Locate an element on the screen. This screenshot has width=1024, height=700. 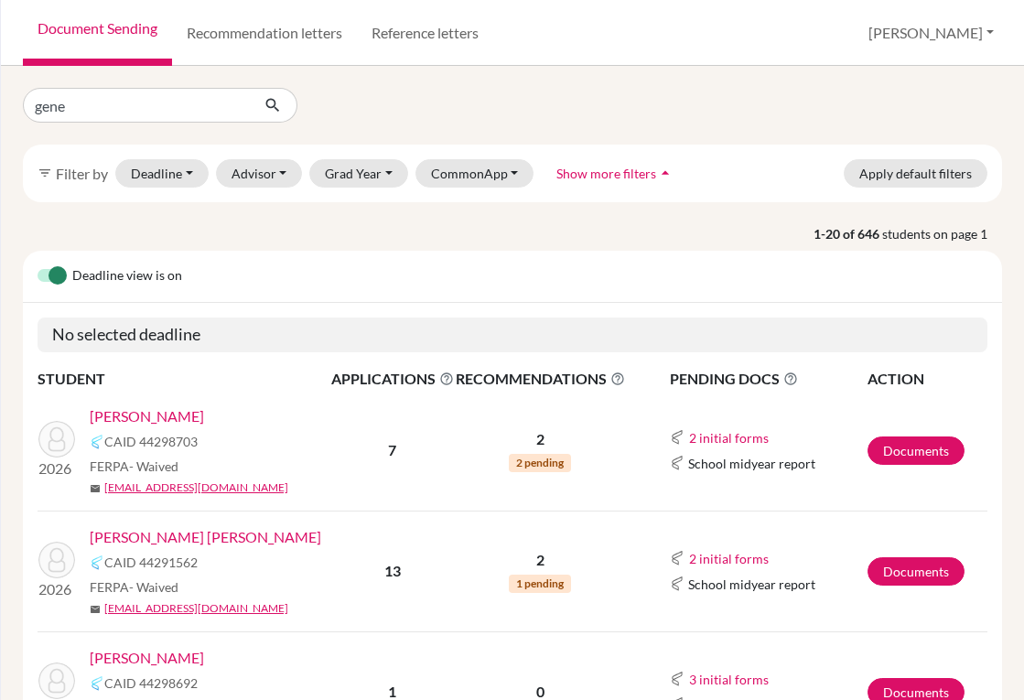
span: Deadline view is on is located at coordinates (127, 276).